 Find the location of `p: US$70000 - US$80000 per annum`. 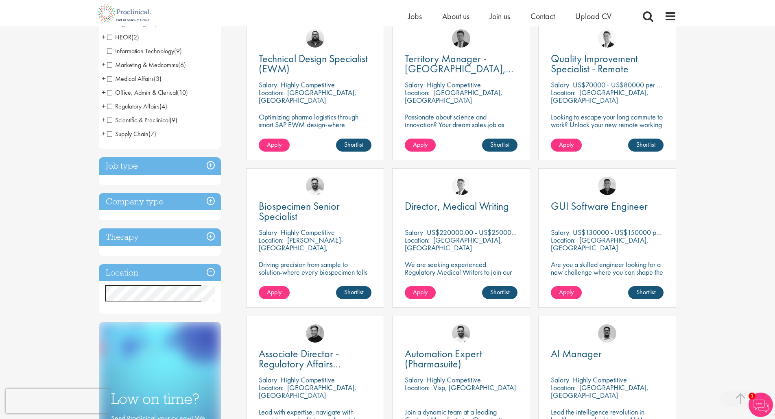

p: US$70000 - US$80000 per annum is located at coordinates (624, 85).